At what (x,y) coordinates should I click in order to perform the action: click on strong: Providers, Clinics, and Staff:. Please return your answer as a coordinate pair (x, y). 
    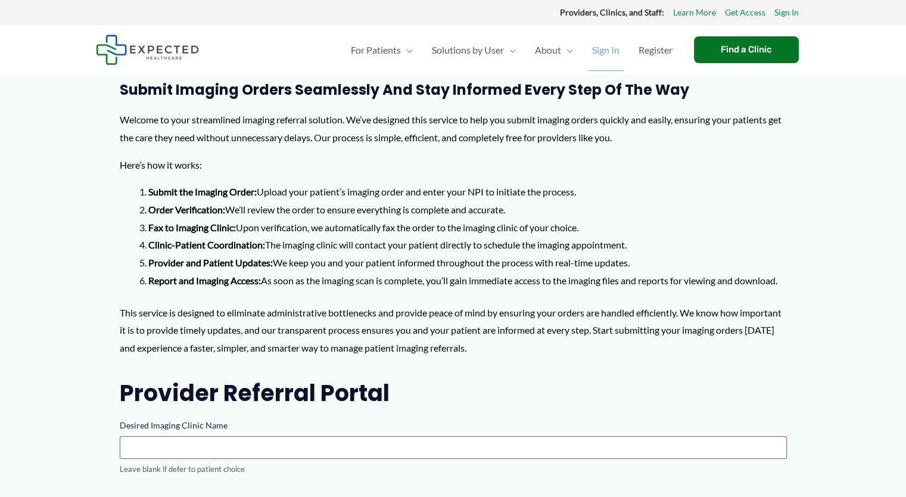
    Looking at the image, I should click on (611, 12).